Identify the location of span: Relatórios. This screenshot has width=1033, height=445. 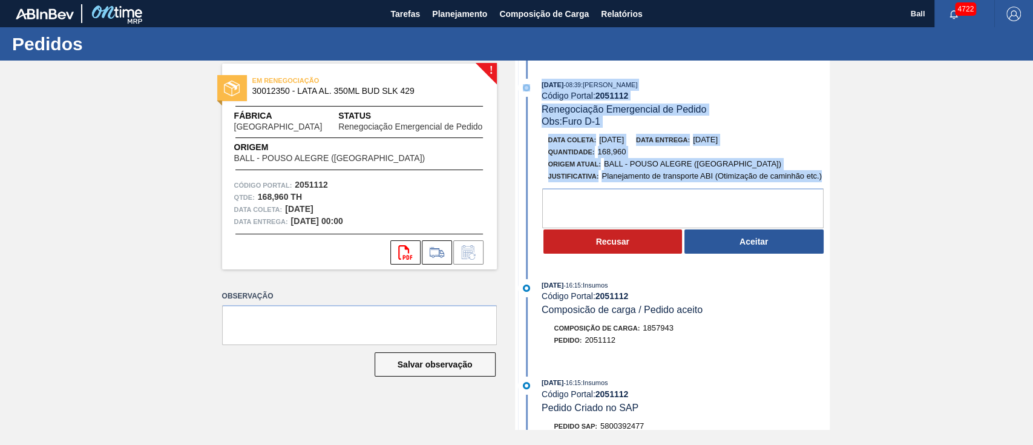
(621, 14).